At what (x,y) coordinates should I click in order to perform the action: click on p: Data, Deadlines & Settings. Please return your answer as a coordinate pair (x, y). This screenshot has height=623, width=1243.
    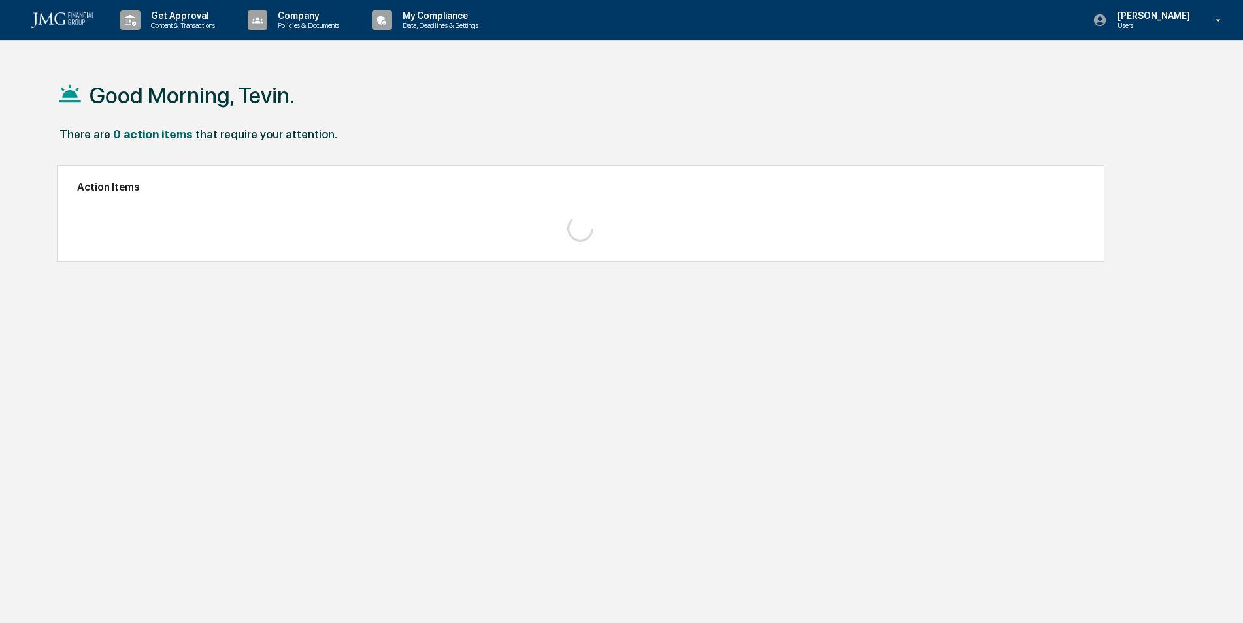
    Looking at the image, I should click on (438, 25).